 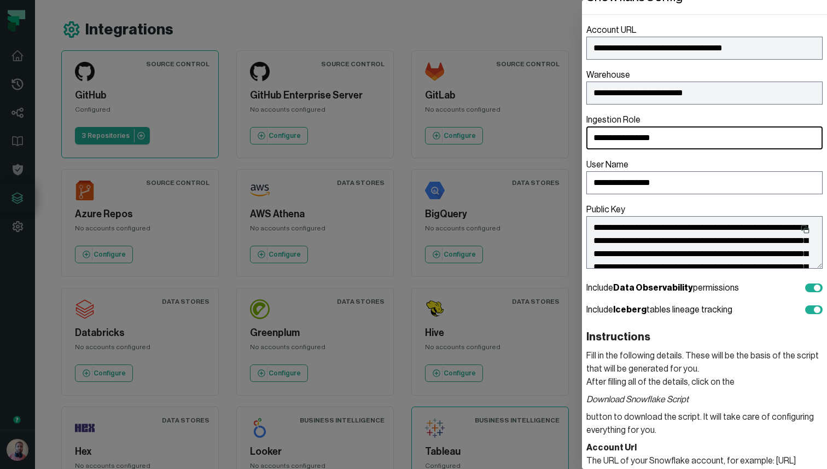 What do you see at coordinates (705, 48) in the screenshot?
I see `input: Account URL` at bounding box center [705, 48].